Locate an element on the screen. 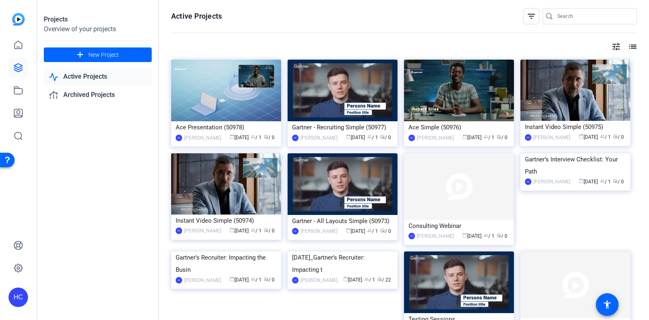  a: Active Projects is located at coordinates (98, 77).